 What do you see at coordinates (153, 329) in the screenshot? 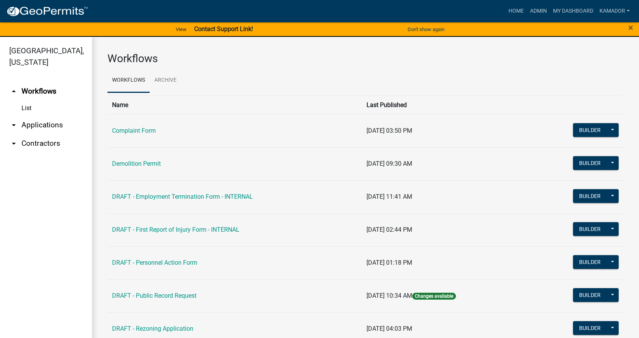
I see `a: DRAFT - Rezoning Application` at bounding box center [153, 329].